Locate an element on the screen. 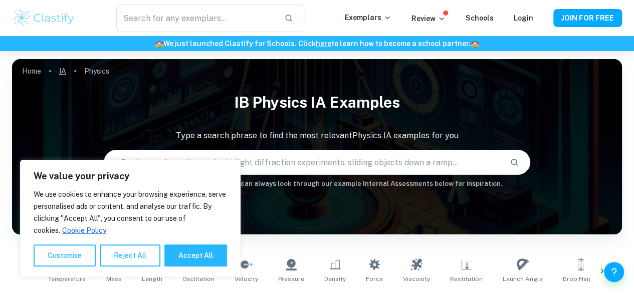  button: Help and Feedback is located at coordinates (614, 272).